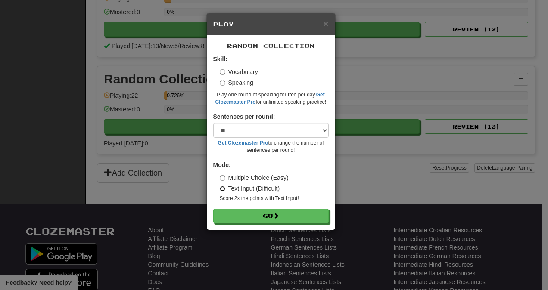  I want to click on button: Close, so click(326, 23).